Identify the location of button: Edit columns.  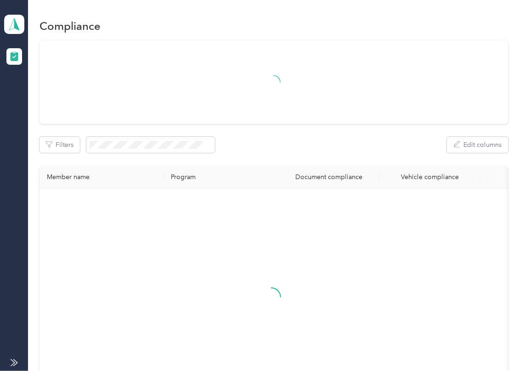
(477, 145).